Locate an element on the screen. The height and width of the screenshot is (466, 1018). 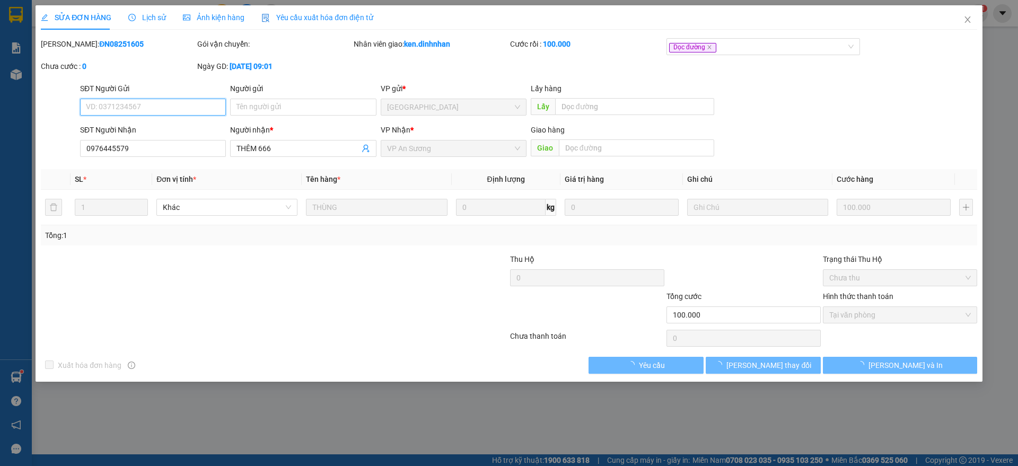
th: Ghi chú is located at coordinates (758, 179).